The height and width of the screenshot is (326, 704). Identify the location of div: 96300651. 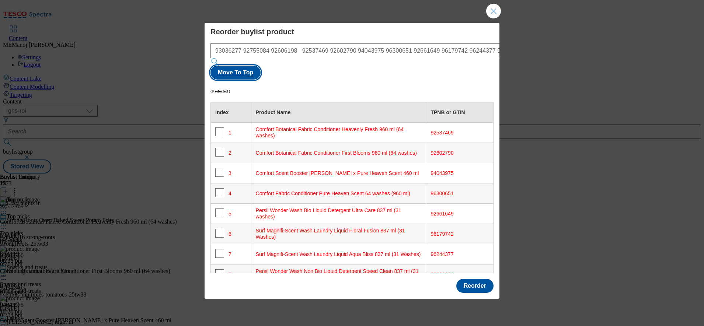
(460, 194).